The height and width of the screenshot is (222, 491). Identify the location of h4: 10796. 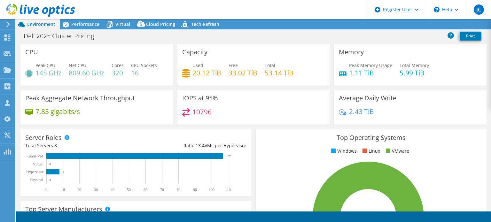
(202, 112).